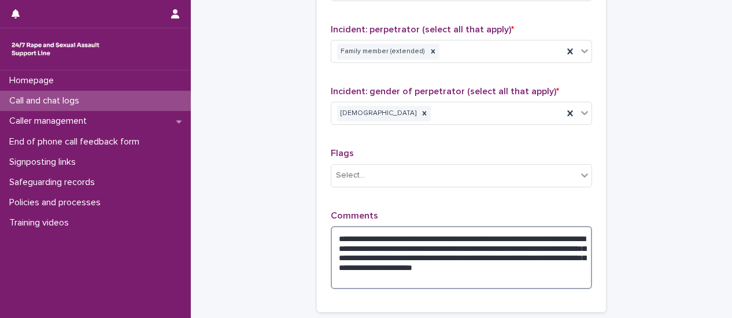 The image size is (732, 318). I want to click on div: Family member (extended), so click(382, 51).